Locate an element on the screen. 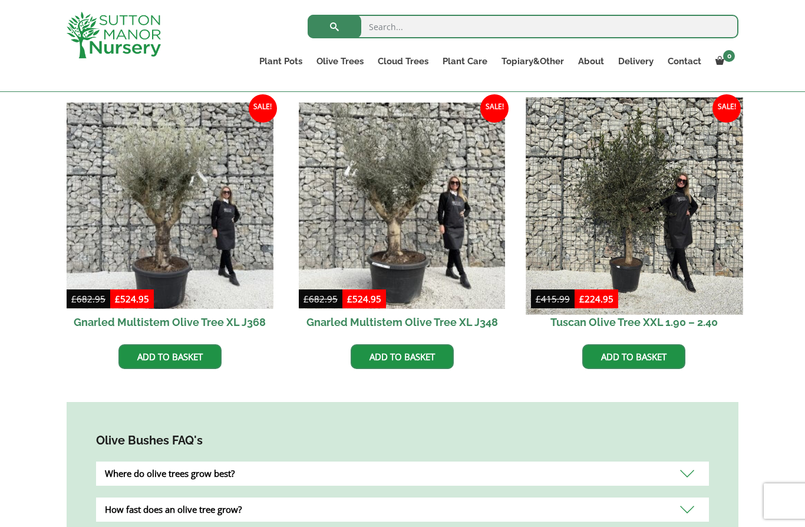  bdi: 415.99 is located at coordinates (553, 299).